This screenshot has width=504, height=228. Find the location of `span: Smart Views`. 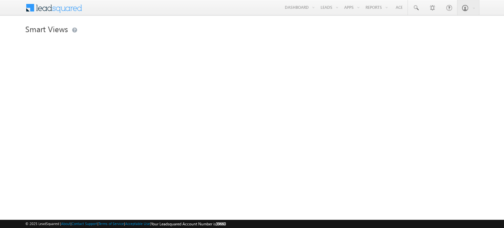

span: Smart Views is located at coordinates (47, 29).